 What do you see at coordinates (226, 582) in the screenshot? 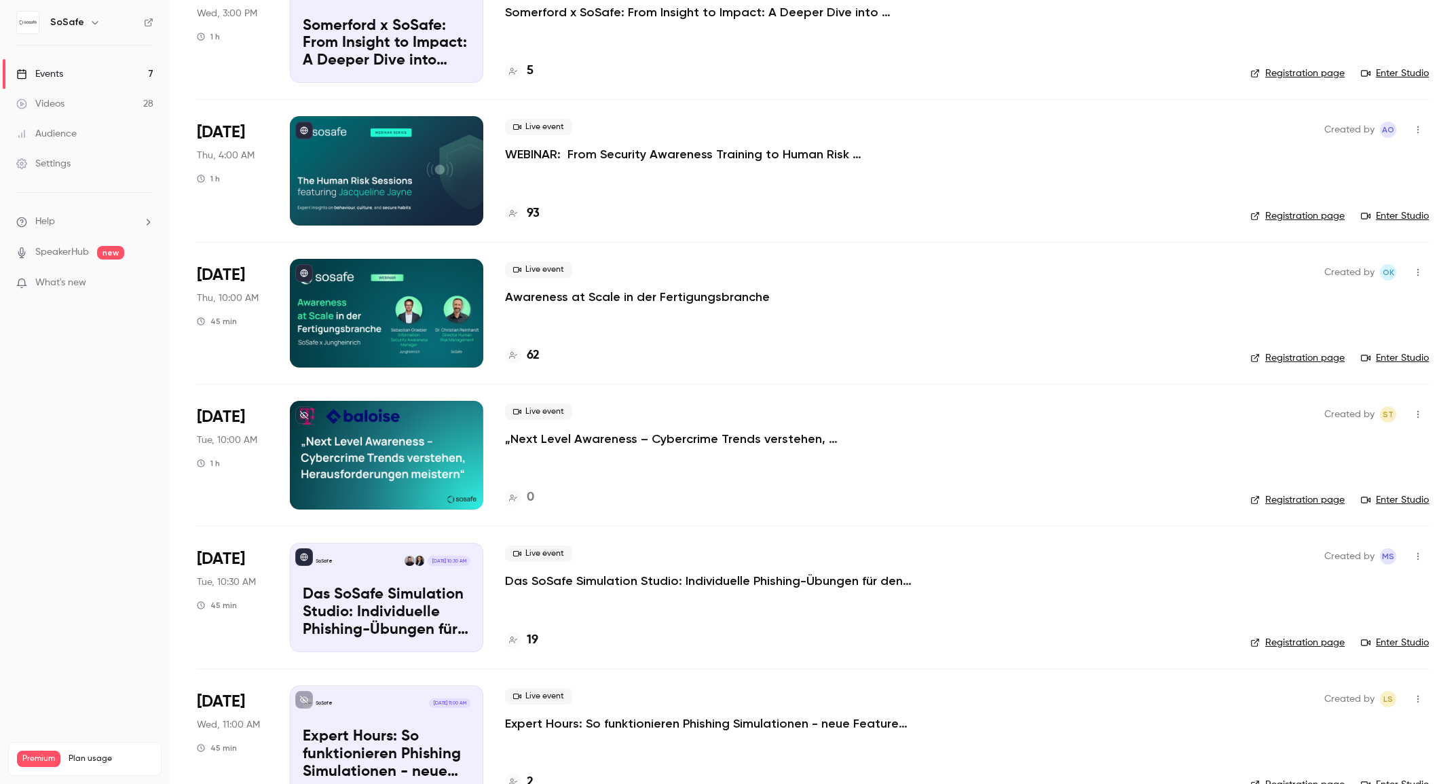
I see `span: Tue, 10:30 AM` at bounding box center [226, 582].